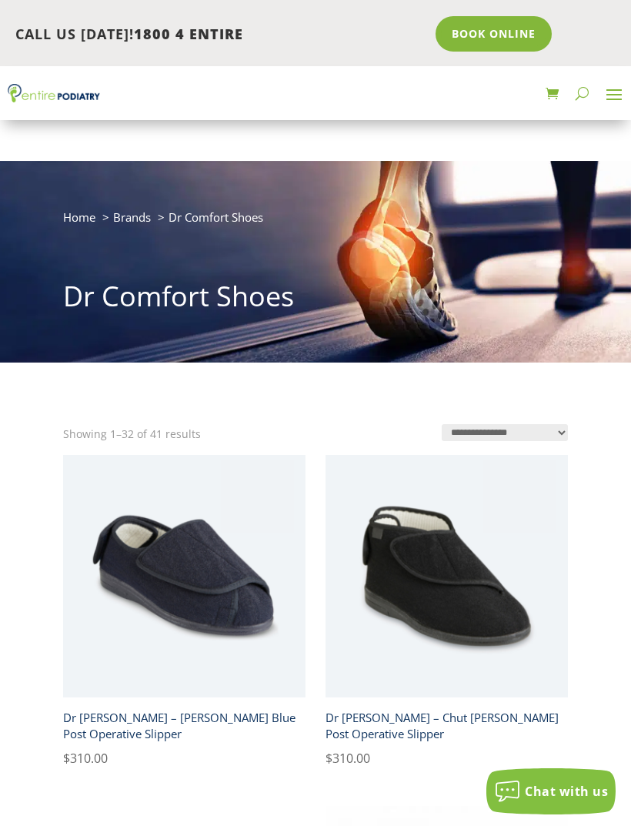 The height and width of the screenshot is (826, 631). I want to click on span: Home, so click(79, 217).